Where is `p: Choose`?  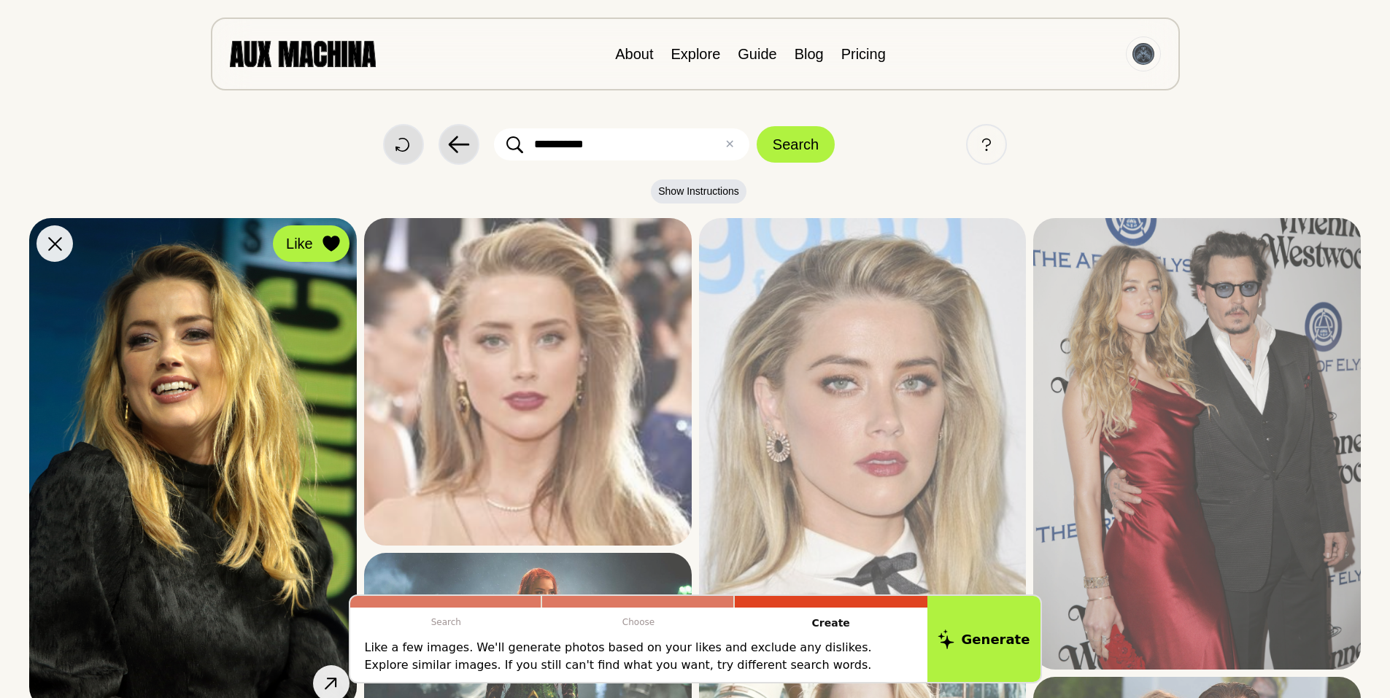
p: Choose is located at coordinates (639, 623).